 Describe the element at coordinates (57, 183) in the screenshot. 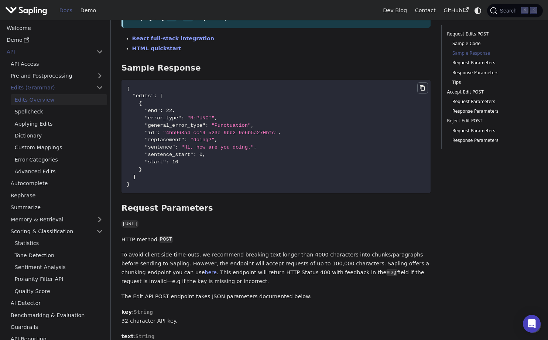

I see `a: Autocomplete` at that location.